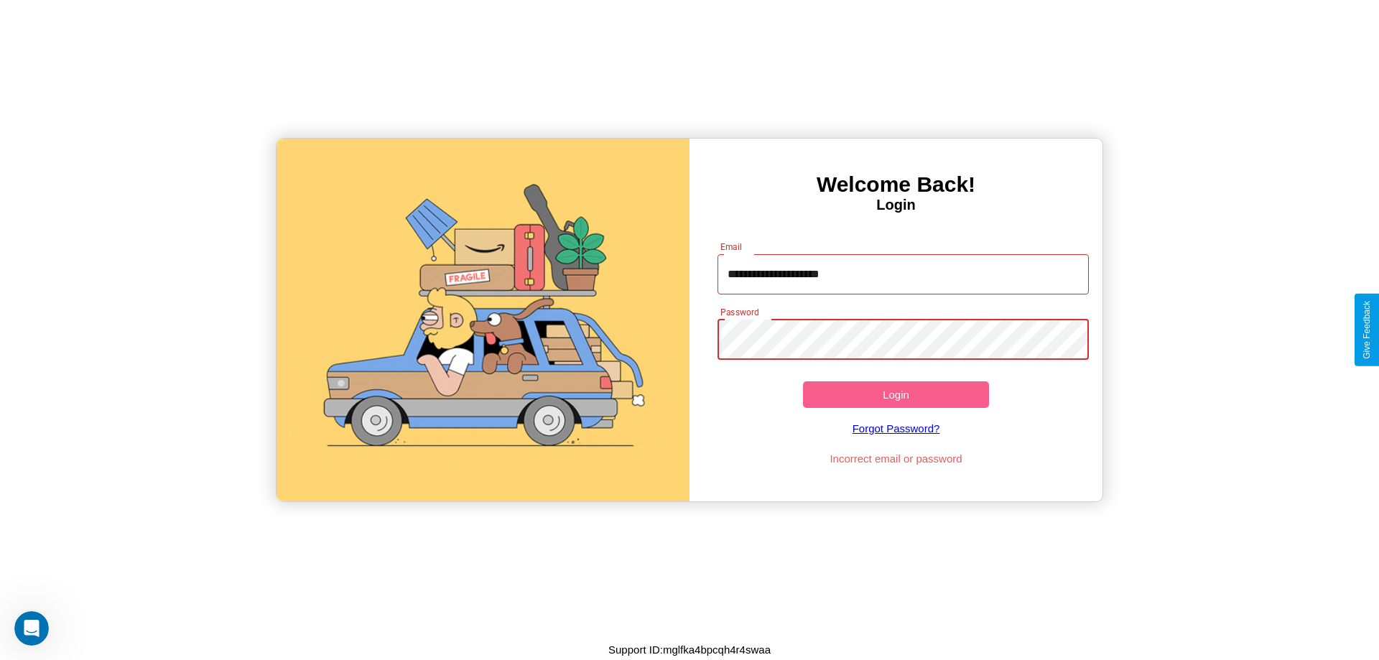  Describe the element at coordinates (896, 428) in the screenshot. I see `a: Forgot Password?` at that location.